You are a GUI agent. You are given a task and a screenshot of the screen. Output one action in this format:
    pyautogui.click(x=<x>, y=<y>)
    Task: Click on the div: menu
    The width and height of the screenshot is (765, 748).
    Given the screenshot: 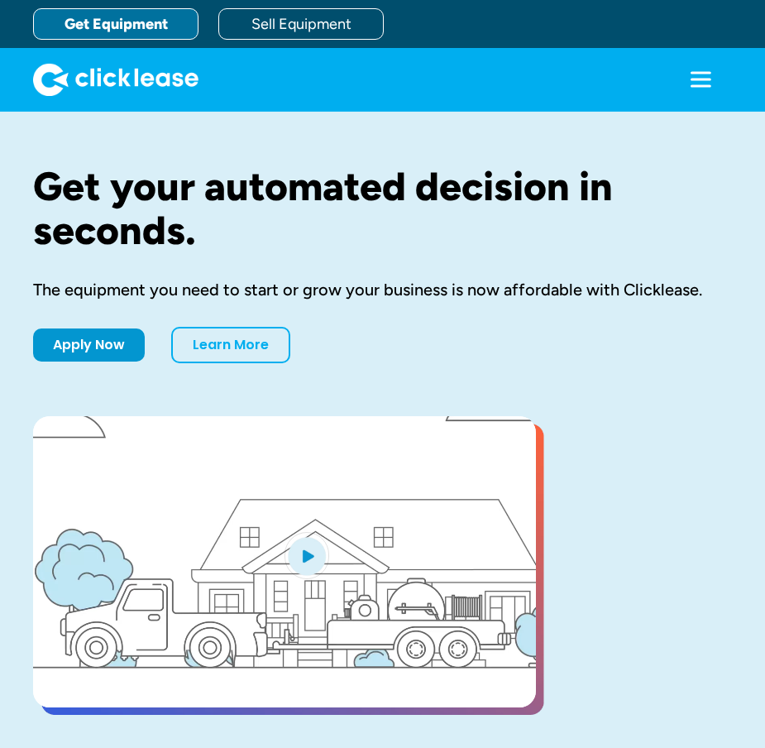 What is the action you would take?
    pyautogui.click(x=700, y=79)
    